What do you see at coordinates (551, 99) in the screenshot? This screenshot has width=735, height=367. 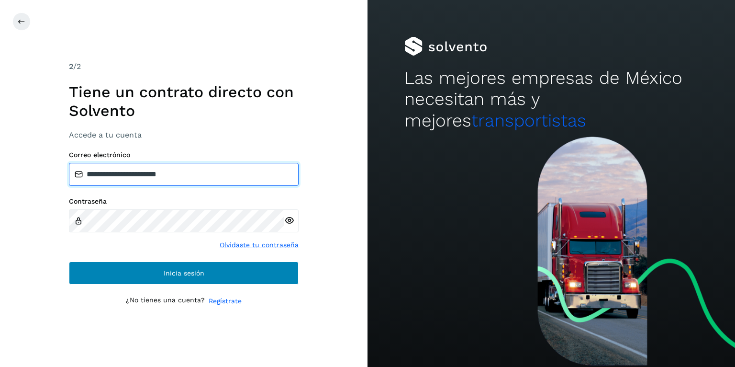 I see `h2: Las mejores empresas de México necesitan más y mejores` at bounding box center [551, 99].